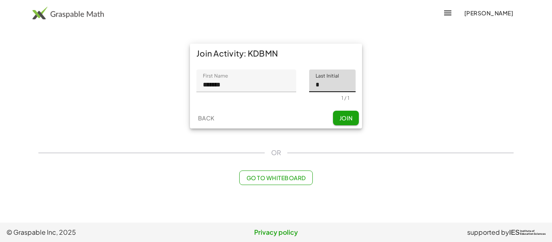  I want to click on div: 1 / 1, so click(345, 98).